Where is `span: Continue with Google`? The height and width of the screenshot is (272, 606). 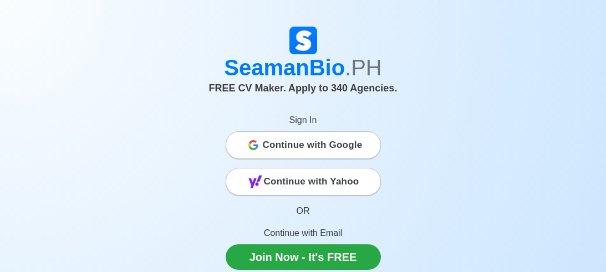
span: Continue with Google is located at coordinates (313, 145).